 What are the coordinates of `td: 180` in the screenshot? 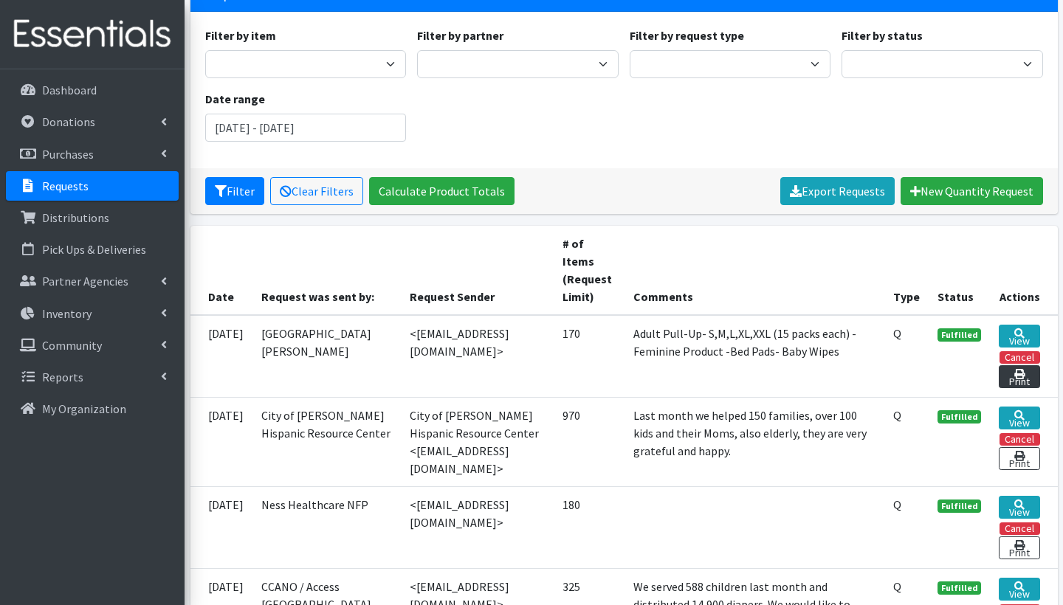 It's located at (589, 527).